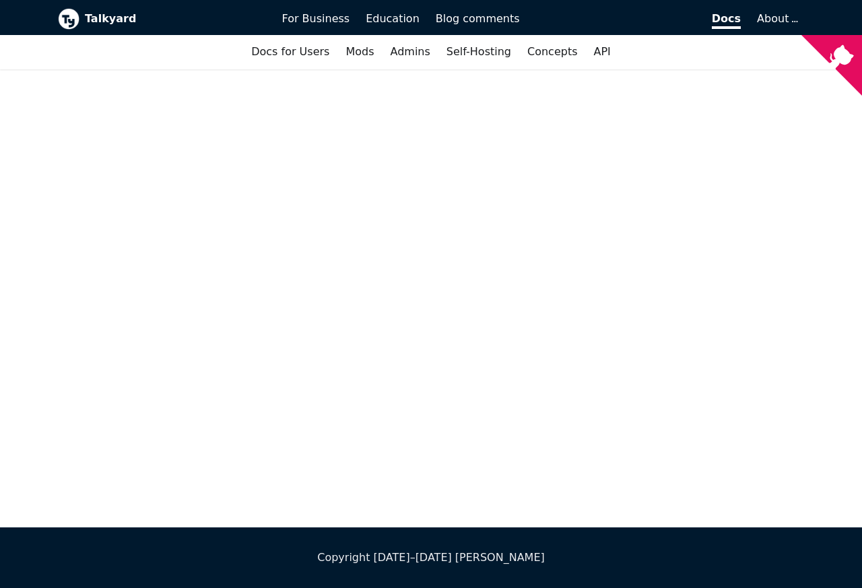  What do you see at coordinates (316, 19) in the screenshot?
I see `a: For Business` at bounding box center [316, 19].